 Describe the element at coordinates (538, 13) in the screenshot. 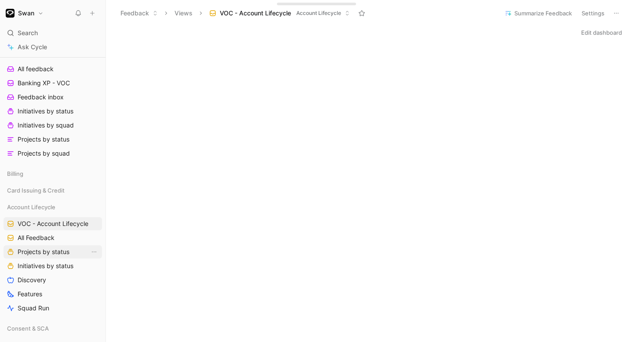

I see `button: Summarize Feedback` at that location.